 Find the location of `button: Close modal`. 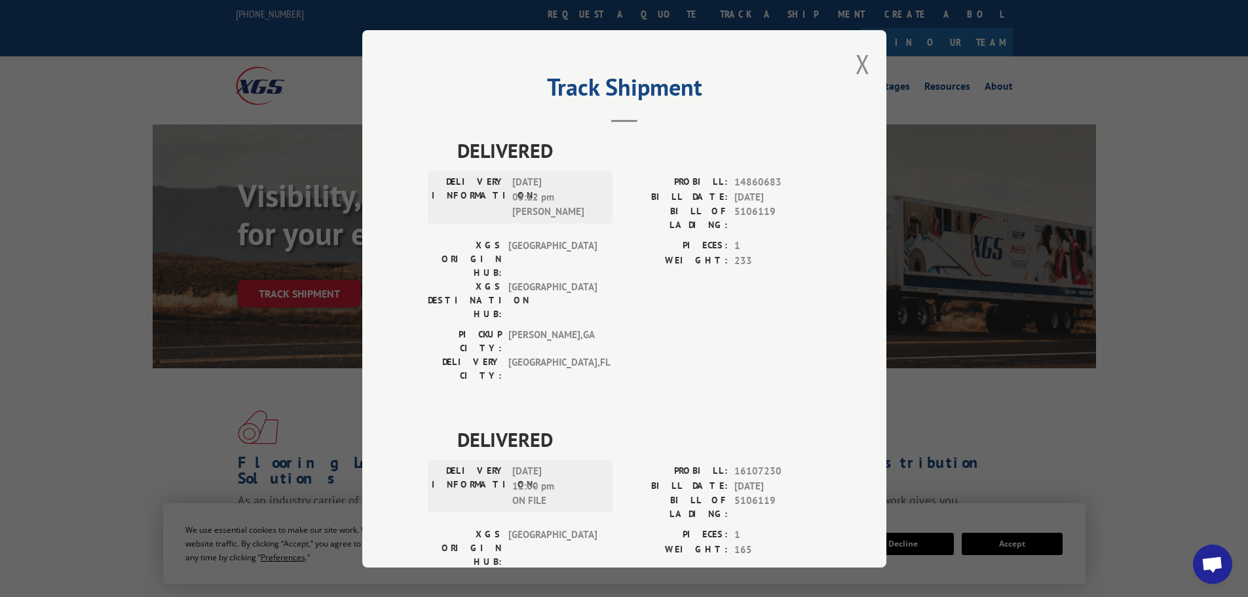

button: Close modal is located at coordinates (863, 64).